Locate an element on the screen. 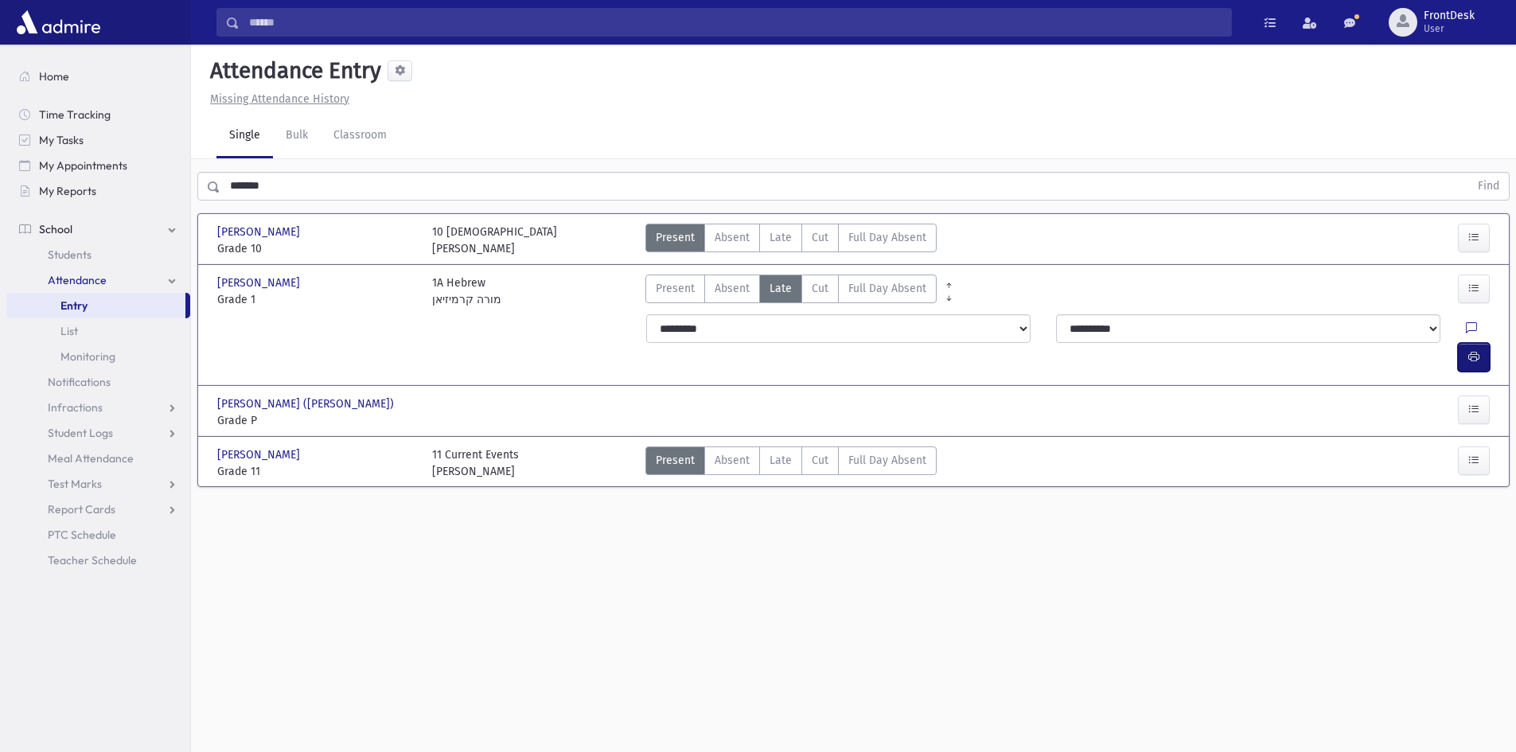 This screenshot has width=1516, height=752. span: List is located at coordinates (69, 331).